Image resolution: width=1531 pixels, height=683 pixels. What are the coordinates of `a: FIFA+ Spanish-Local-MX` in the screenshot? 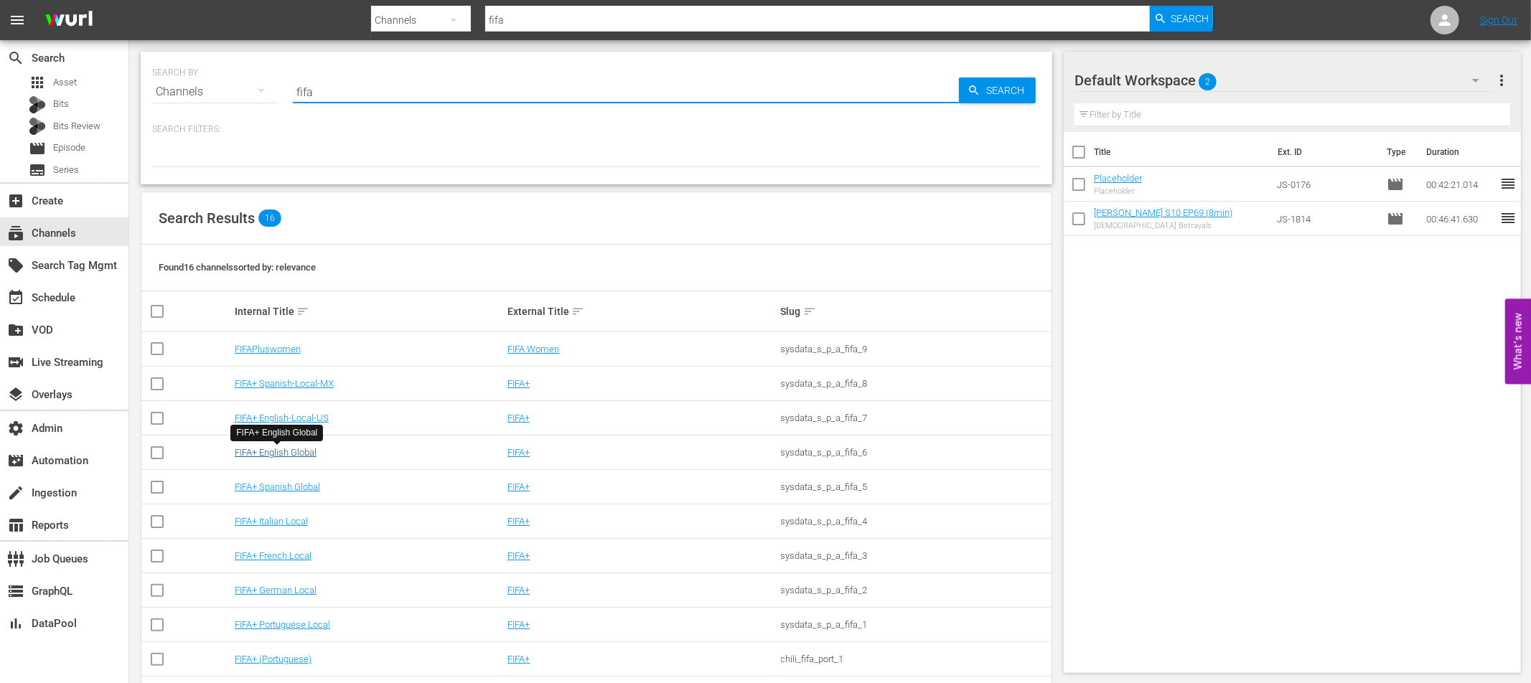 It's located at (284, 383).